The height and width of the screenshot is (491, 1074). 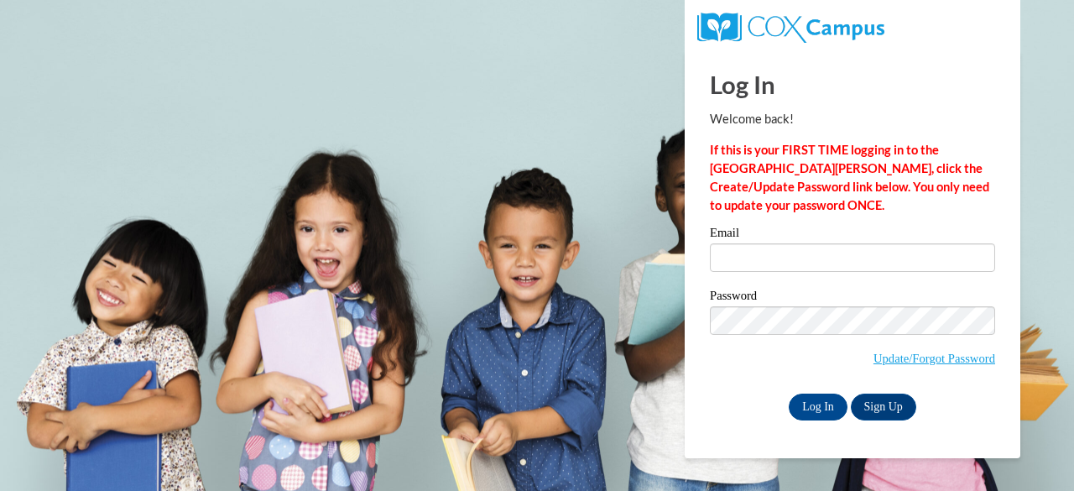 I want to click on p: Welcome back!, so click(x=853, y=119).